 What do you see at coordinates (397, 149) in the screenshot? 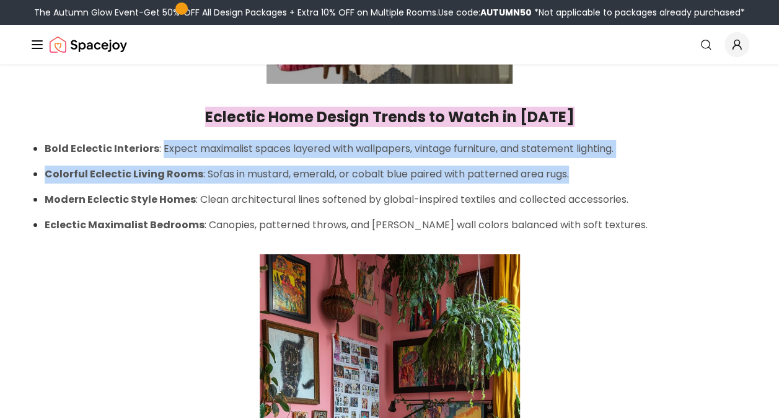
I see `p: : Expect maximalist spaces layered with wallpapers, vintage furniture, and statement lighting.` at bounding box center [397, 149].